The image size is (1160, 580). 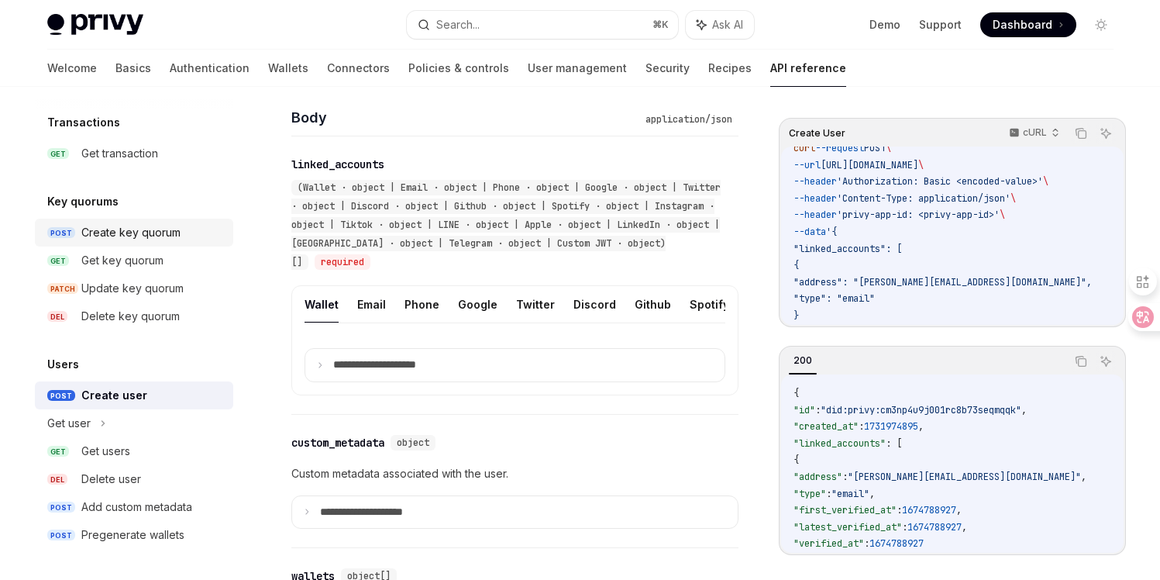 What do you see at coordinates (1022, 25) in the screenshot?
I see `span: Dashboard` at bounding box center [1022, 25].